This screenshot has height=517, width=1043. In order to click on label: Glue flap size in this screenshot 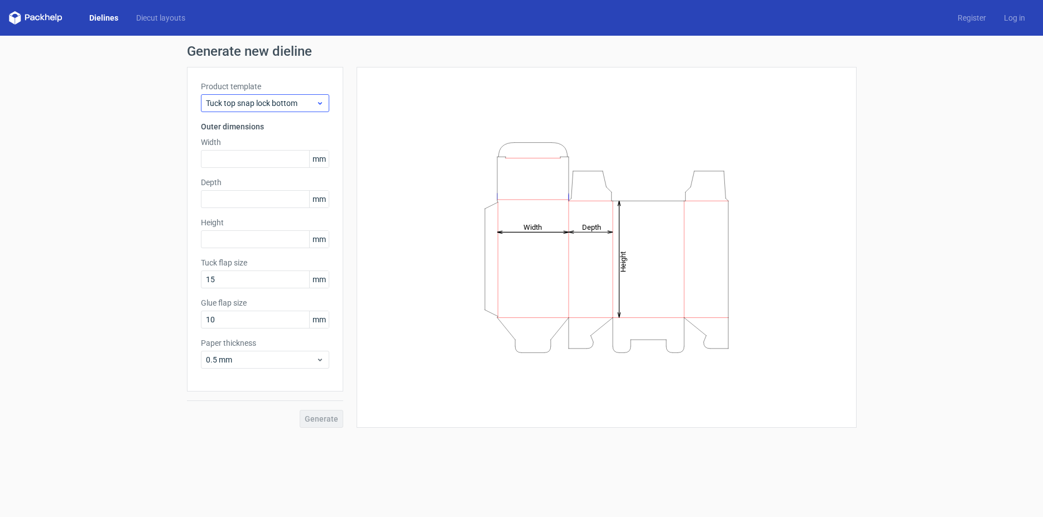, I will do `click(265, 303)`.